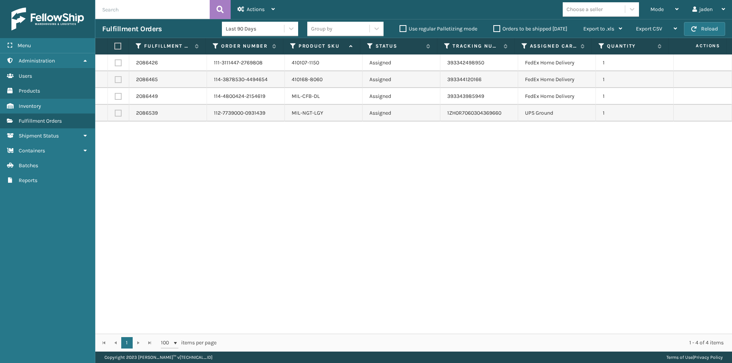 The image size is (732, 363). Describe the element at coordinates (167, 46) in the screenshot. I see `label: Fulfillment Order Id` at that location.